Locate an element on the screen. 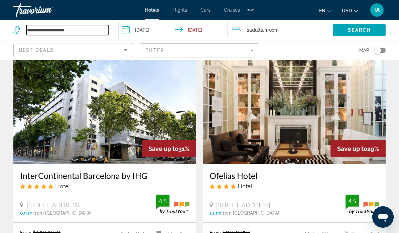  span: USD is located at coordinates (347, 11).